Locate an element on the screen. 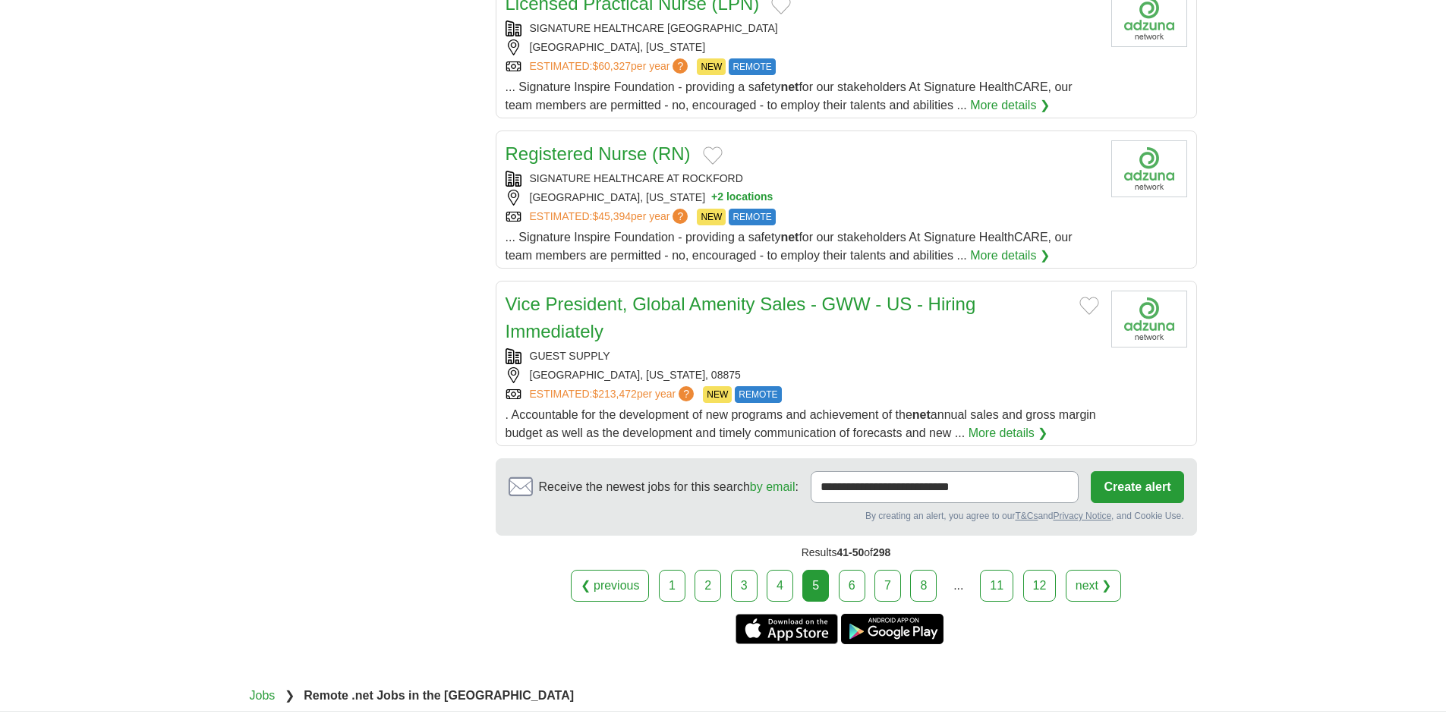 This screenshot has height=717, width=1446. a: ESTIMATED:$213,472per year? is located at coordinates (613, 395).